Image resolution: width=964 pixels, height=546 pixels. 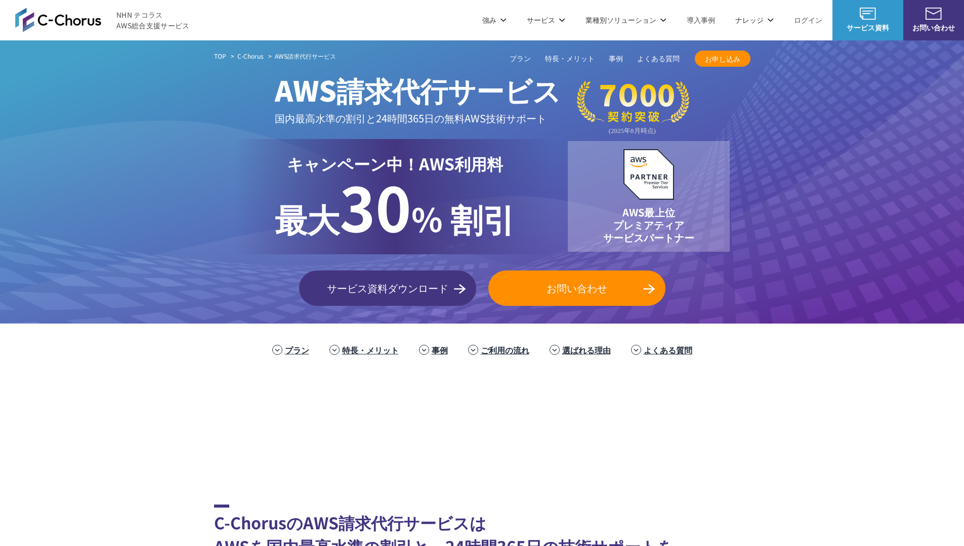 What do you see at coordinates (395, 197) in the screenshot?
I see `a: キャンペーン中！AWS利用料 最大30% 割引` at bounding box center [395, 197].